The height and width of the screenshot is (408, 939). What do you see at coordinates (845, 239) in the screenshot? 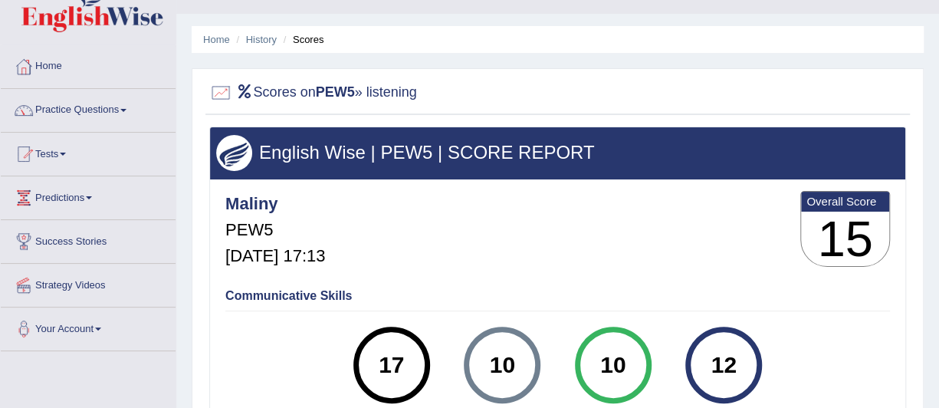
I see `h3: 15` at bounding box center [845, 239].